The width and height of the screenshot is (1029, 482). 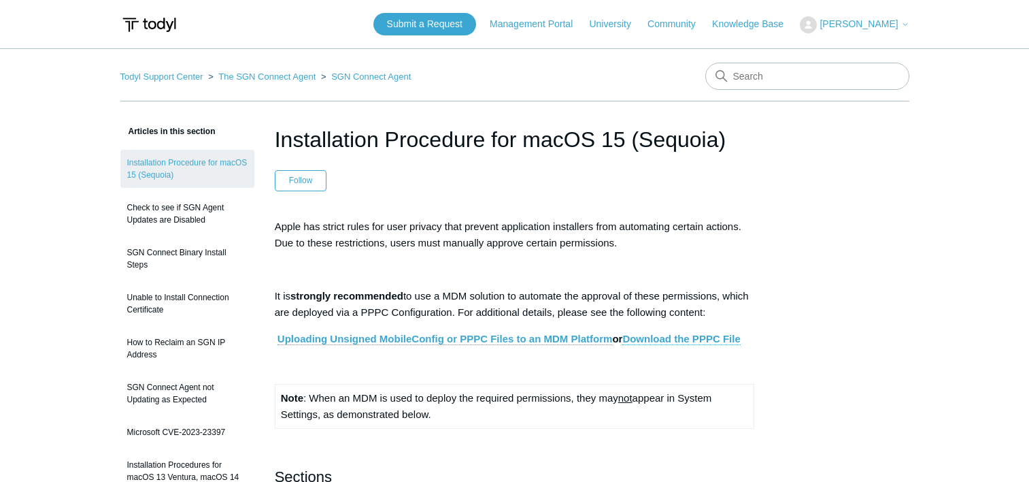 What do you see at coordinates (347, 295) in the screenshot?
I see `strong: strongly recommended` at bounding box center [347, 295].